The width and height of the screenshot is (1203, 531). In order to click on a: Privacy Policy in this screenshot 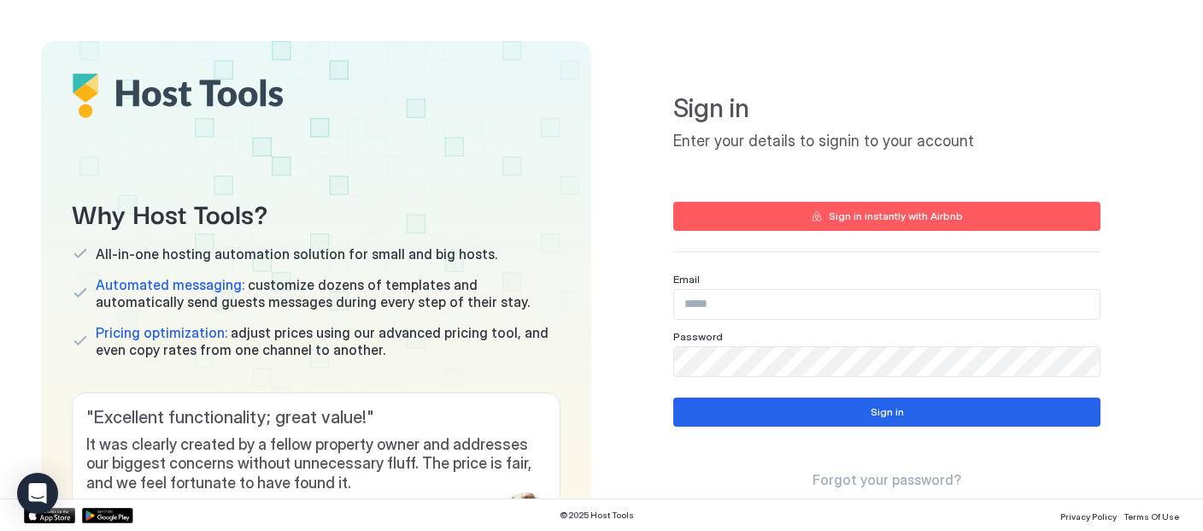, I will do `click(1089, 515)`.